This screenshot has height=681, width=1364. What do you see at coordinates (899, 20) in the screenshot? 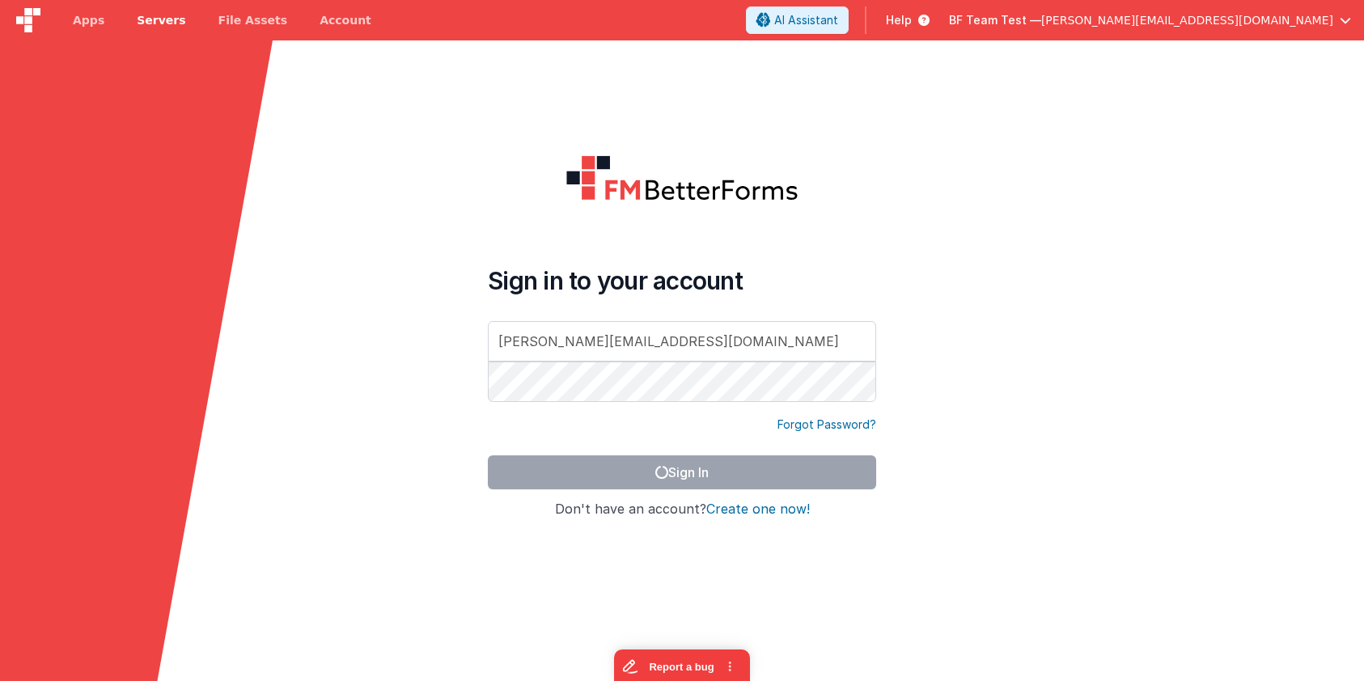
I see `span: Help` at bounding box center [899, 20].